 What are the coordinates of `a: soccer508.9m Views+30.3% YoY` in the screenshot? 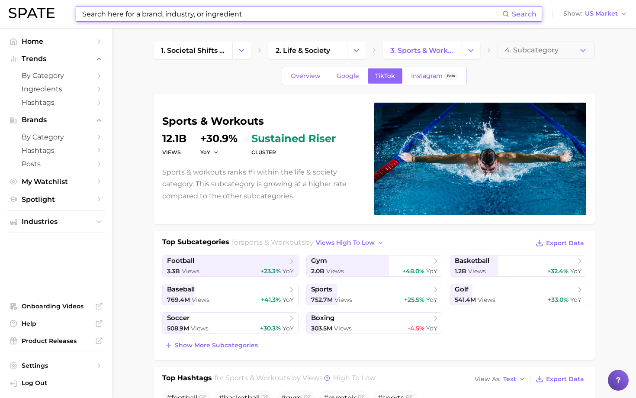 It's located at (230, 323).